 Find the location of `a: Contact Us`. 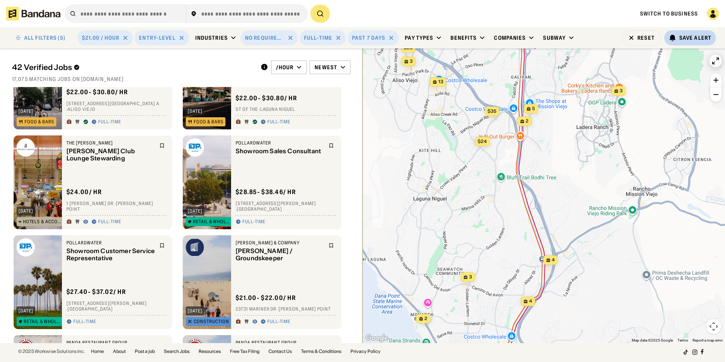

a: Contact Us is located at coordinates (280, 351).